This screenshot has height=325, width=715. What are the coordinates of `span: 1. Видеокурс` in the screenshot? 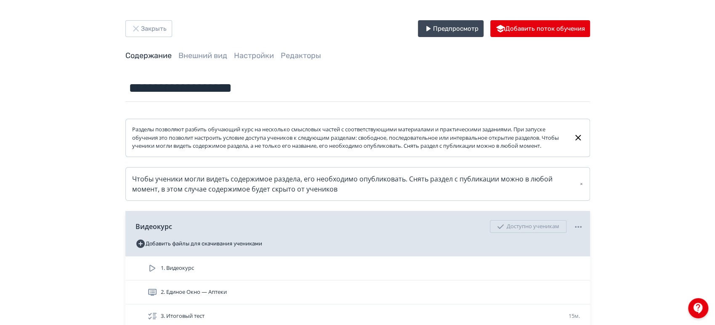 It's located at (177, 268).